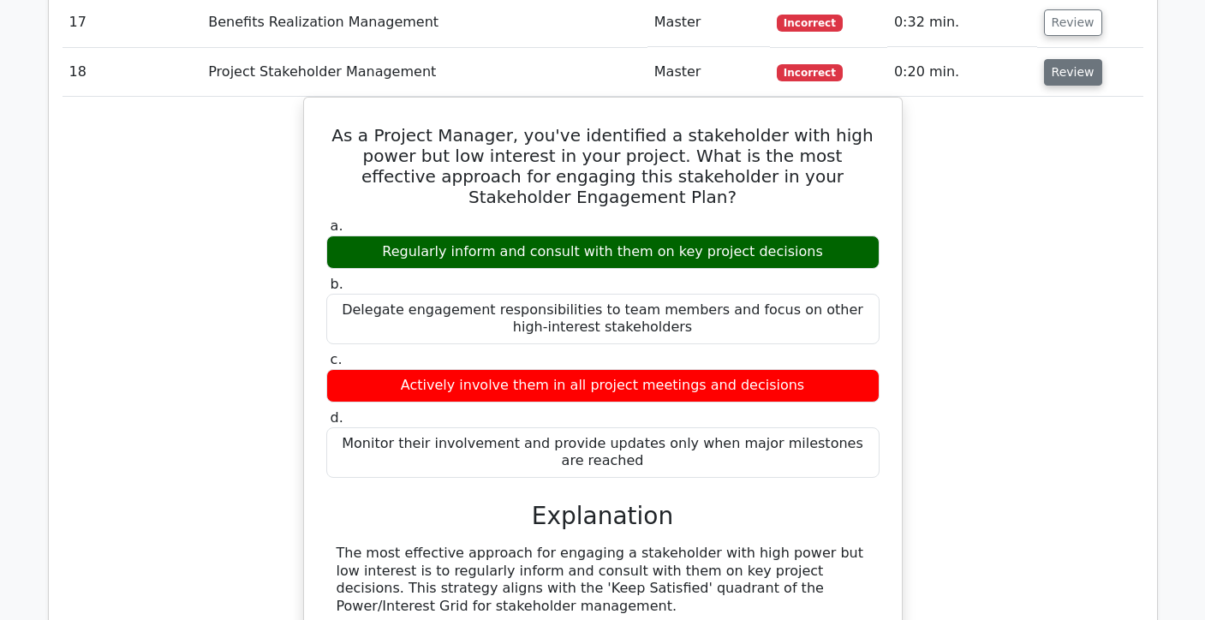 The height and width of the screenshot is (620, 1205). I want to click on div: Monitor their involvement and provide updates only when major milestones are reached, so click(603, 453).